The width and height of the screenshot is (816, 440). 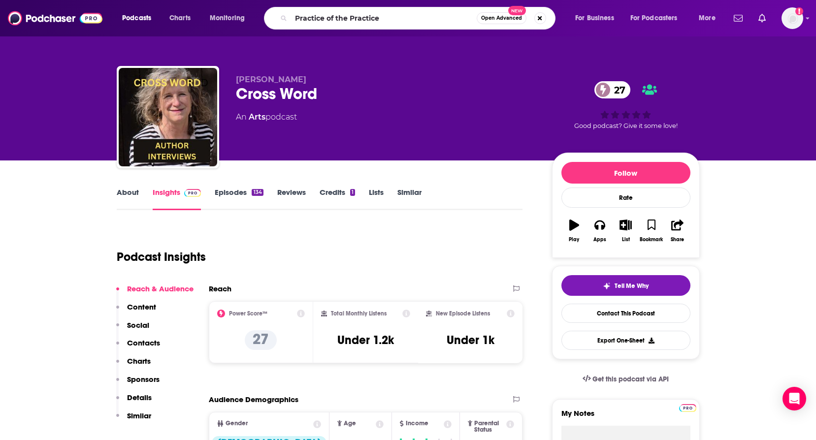 I want to click on span: 27, so click(x=617, y=90).